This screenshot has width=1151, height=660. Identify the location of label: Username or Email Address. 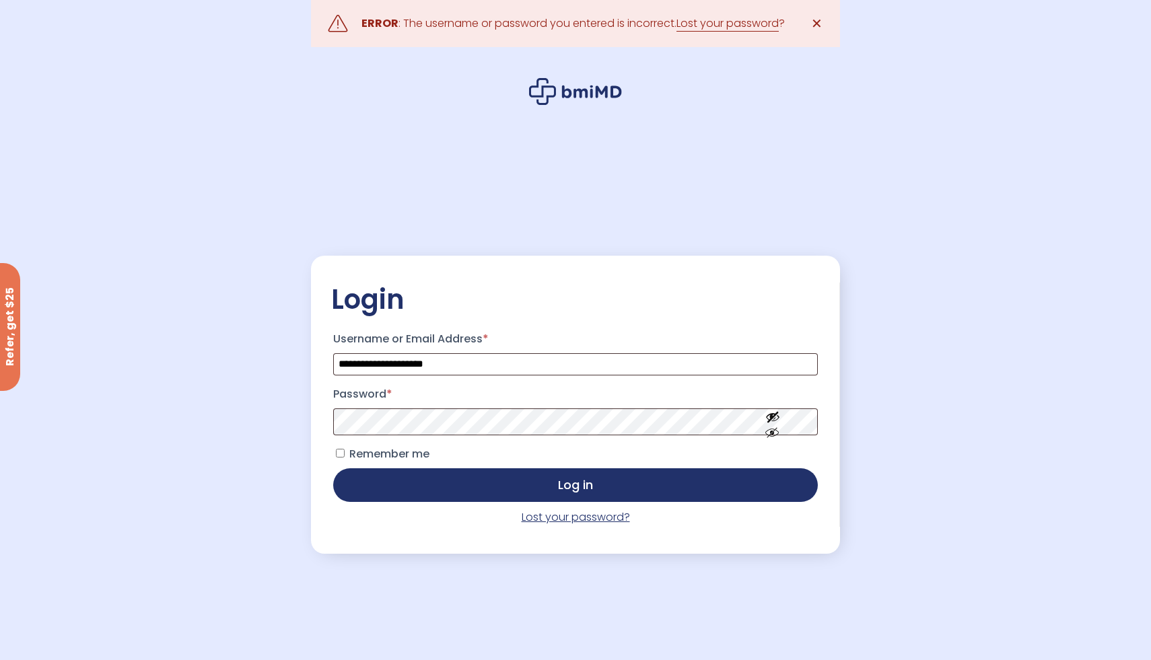
(575, 339).